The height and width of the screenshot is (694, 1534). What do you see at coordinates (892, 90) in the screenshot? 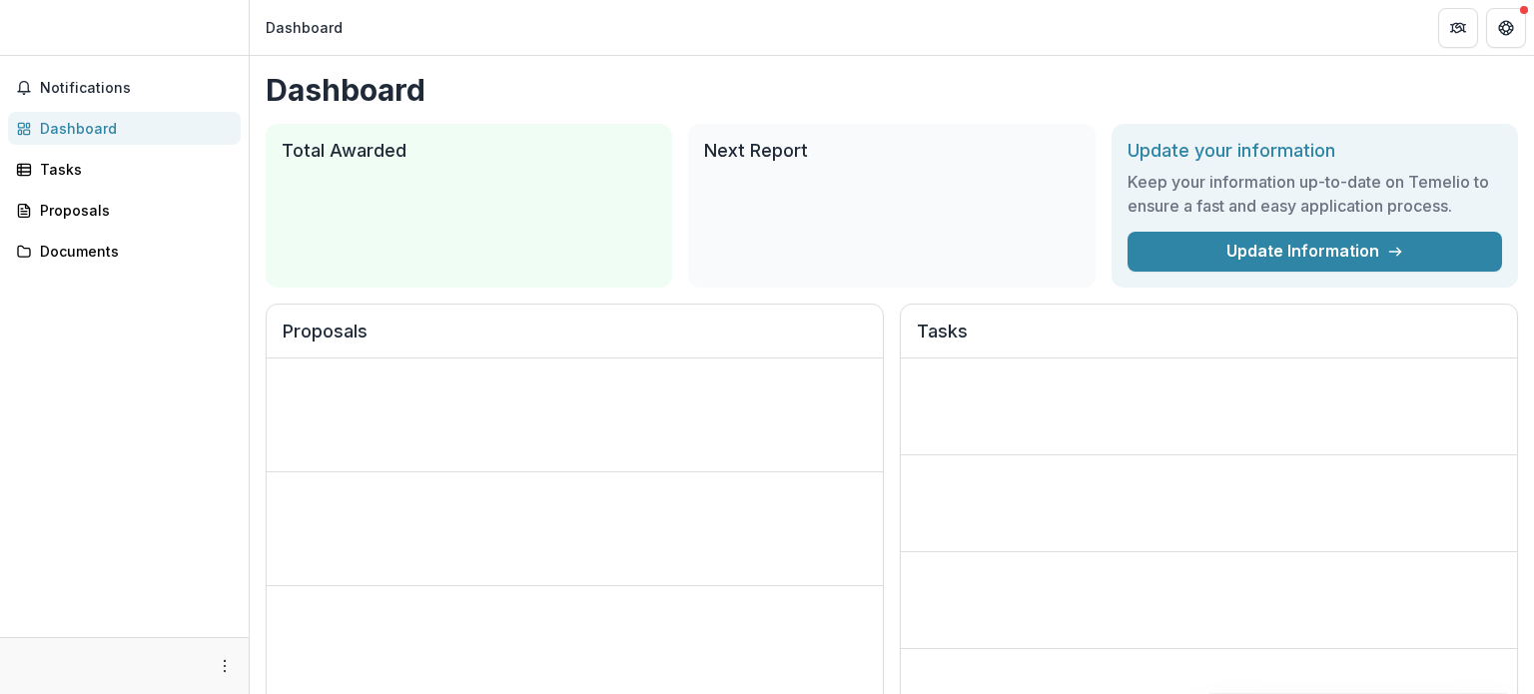
I see `h1: Dashboard` at bounding box center [892, 90].